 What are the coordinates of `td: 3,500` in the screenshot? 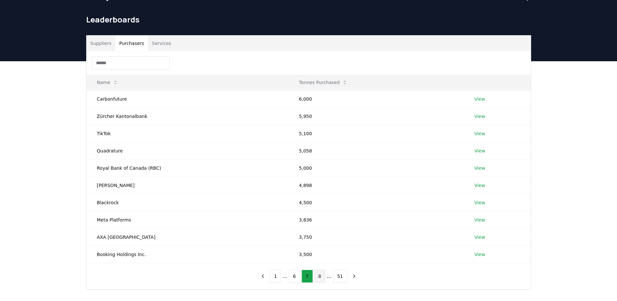 It's located at (376, 254).